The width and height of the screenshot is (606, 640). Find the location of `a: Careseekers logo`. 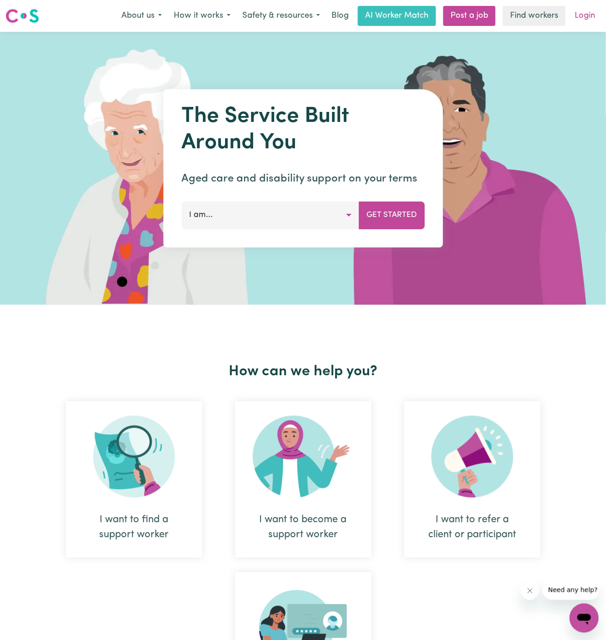

a: Careseekers logo is located at coordinates (22, 16).